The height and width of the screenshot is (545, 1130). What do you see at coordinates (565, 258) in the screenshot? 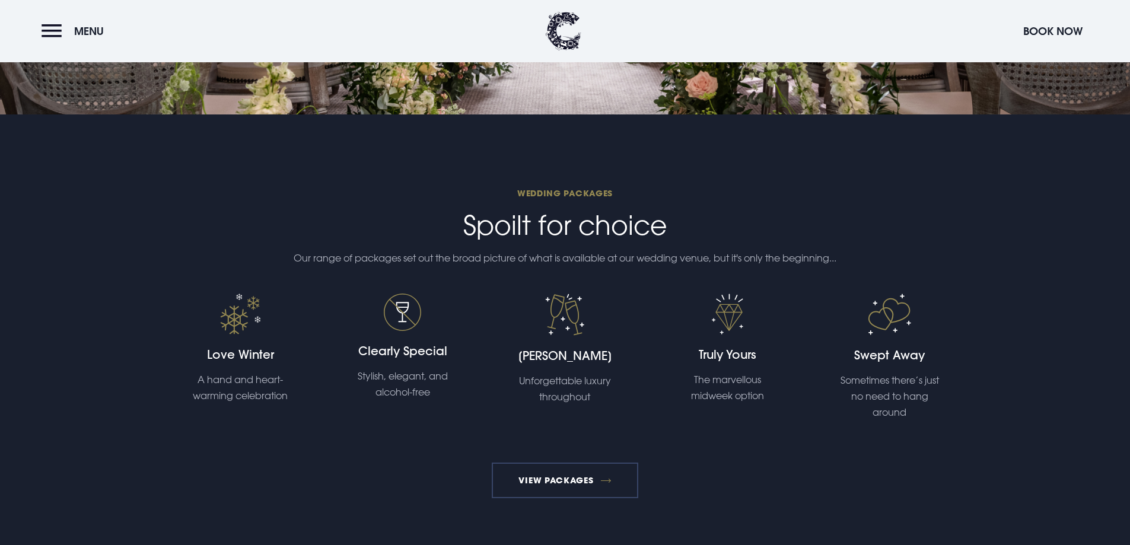
I see `p: Our range of packages set out the broad picture of what is available at our wedding venue, but it...` at bounding box center [565, 258].